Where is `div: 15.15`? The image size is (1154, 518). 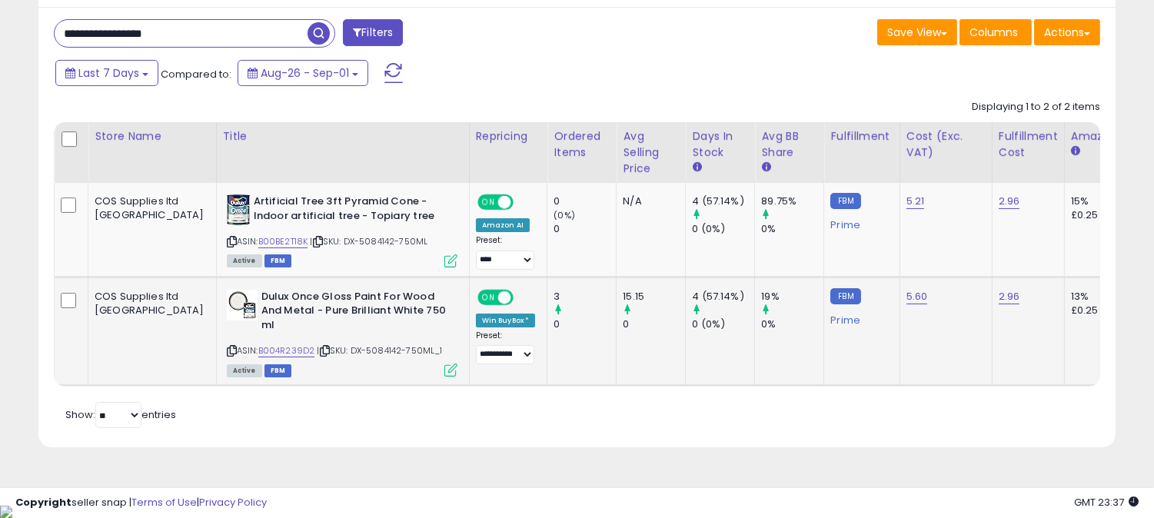 div: 15.15 is located at coordinates (653, 297).